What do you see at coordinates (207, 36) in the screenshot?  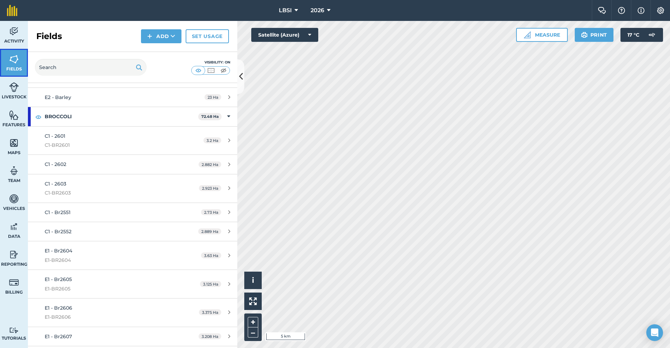 I see `a: Set usage` at bounding box center [207, 36].